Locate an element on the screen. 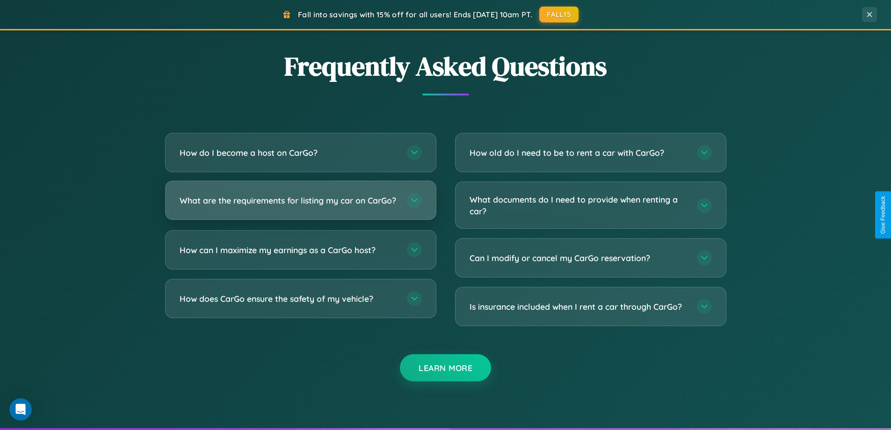 Image resolution: width=891 pixels, height=430 pixels. h3: What are the requirements for listing my car on CarGo? is located at coordinates (289, 200).